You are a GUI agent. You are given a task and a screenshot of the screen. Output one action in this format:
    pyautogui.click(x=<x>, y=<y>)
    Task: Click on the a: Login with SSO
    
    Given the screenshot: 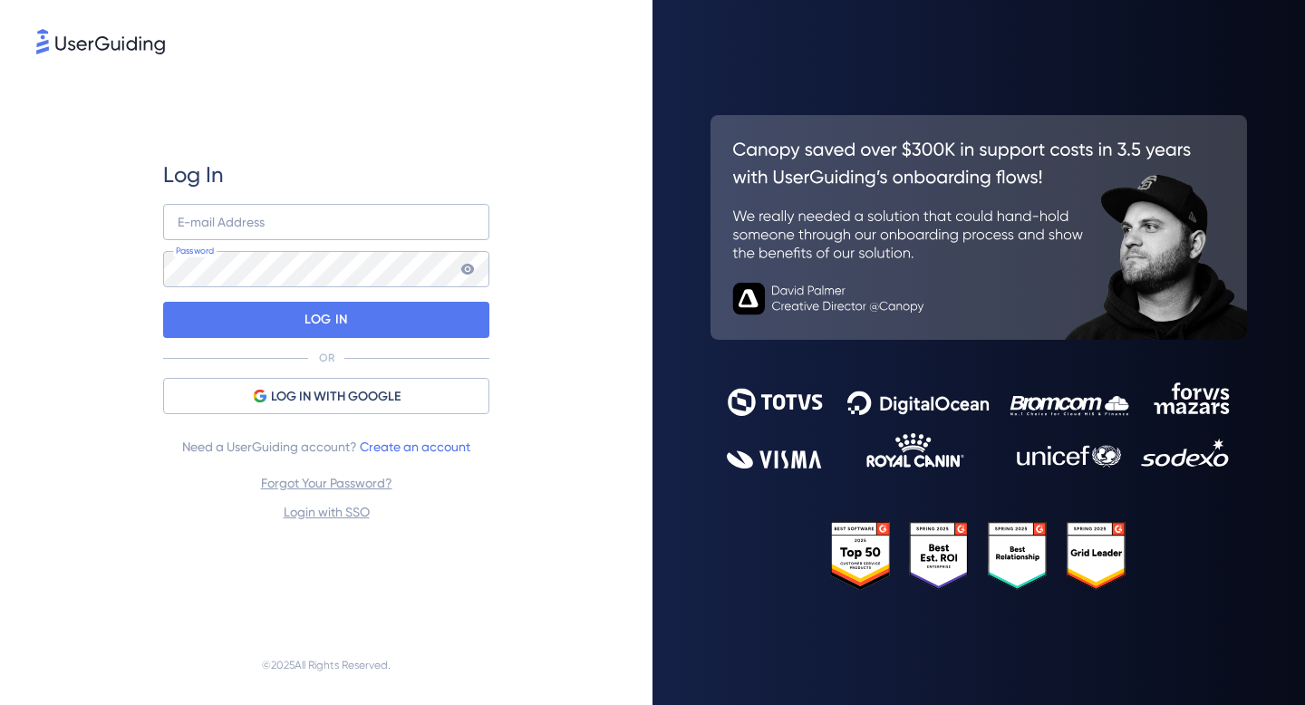 What is the action you would take?
    pyautogui.click(x=326, y=512)
    